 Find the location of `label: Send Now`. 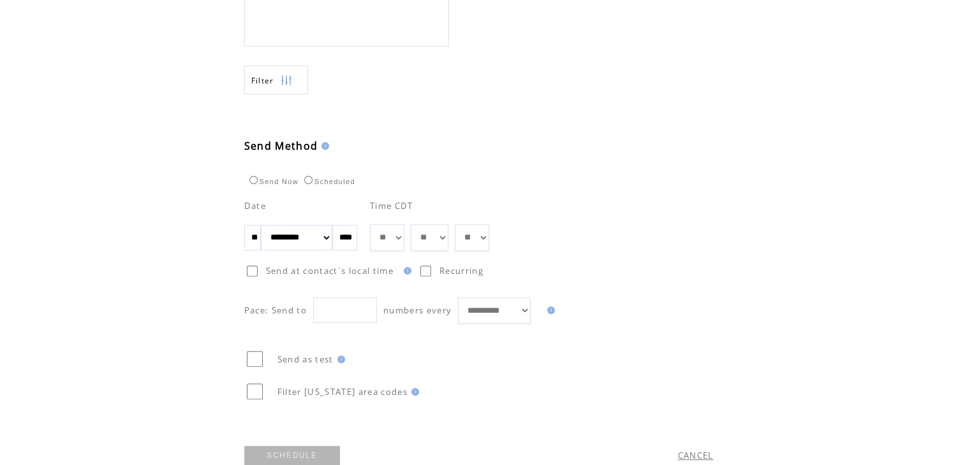

label: Send Now is located at coordinates (272, 182).